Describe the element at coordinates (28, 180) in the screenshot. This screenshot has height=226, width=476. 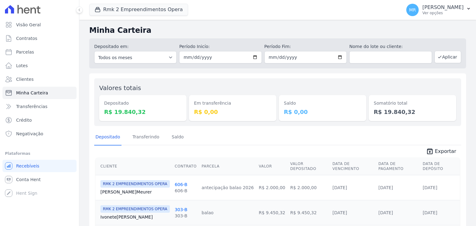
I see `span: Conta Hent` at that location.